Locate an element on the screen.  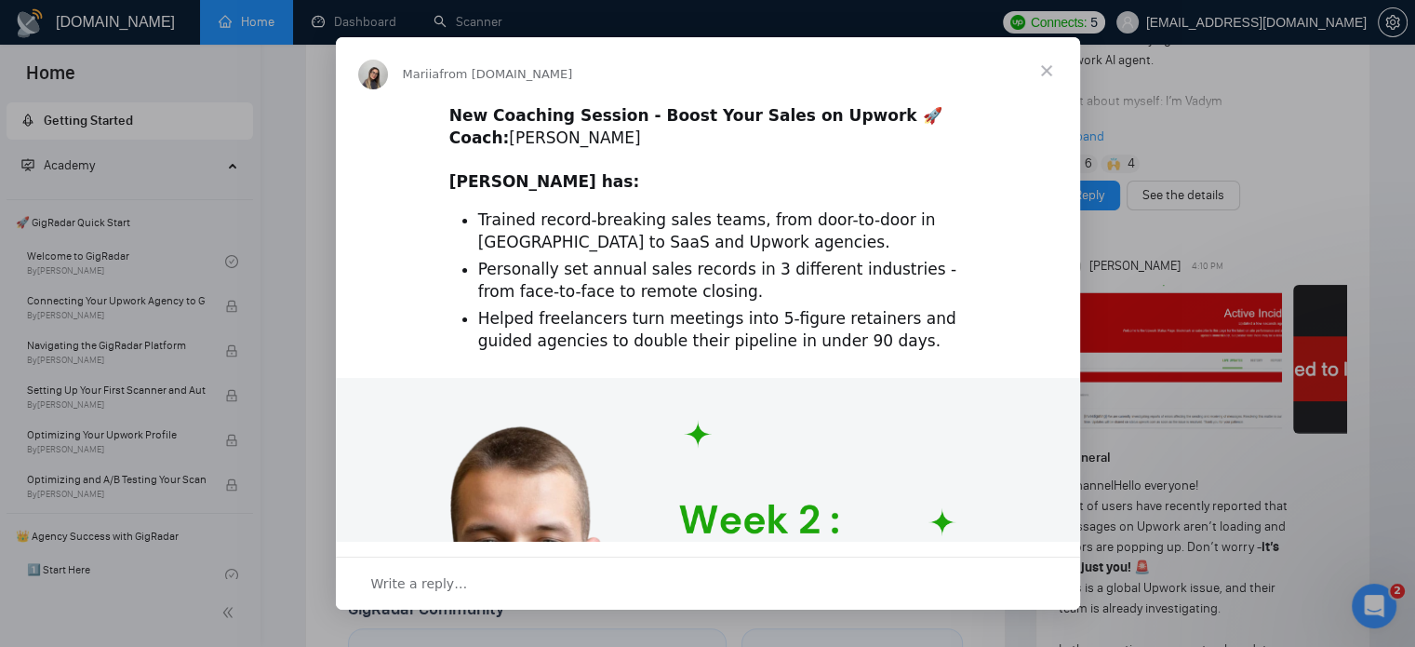
li: Personally set annual sales records in 3 different industries - from face-to-face to remote closing. is located at coordinates (722, 281).